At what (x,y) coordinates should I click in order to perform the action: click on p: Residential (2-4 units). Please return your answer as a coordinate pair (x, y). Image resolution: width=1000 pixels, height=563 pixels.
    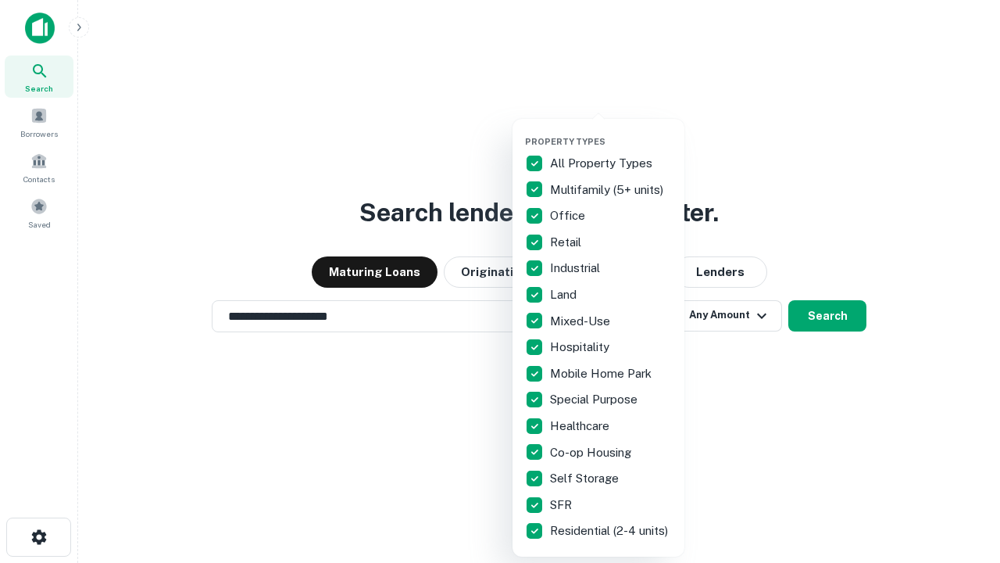
    Looking at the image, I should click on (610, 530).